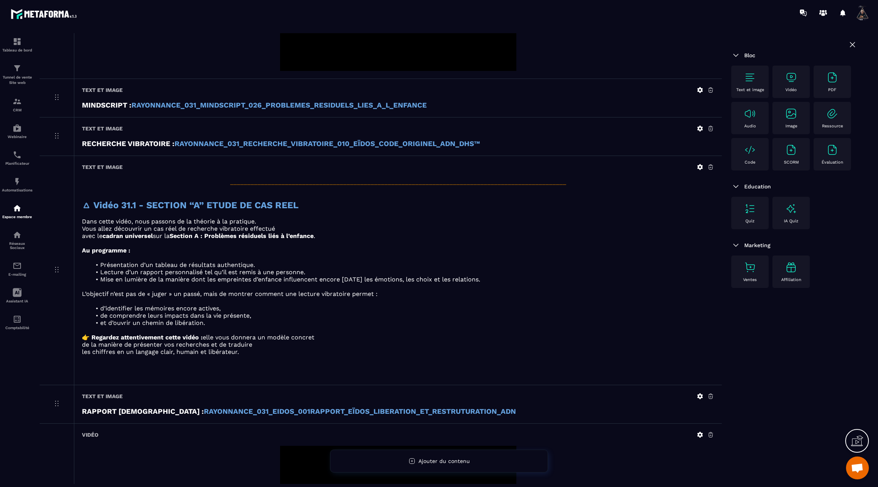  What do you see at coordinates (17, 235) in the screenshot?
I see `img: social-network` at bounding box center [17, 235].